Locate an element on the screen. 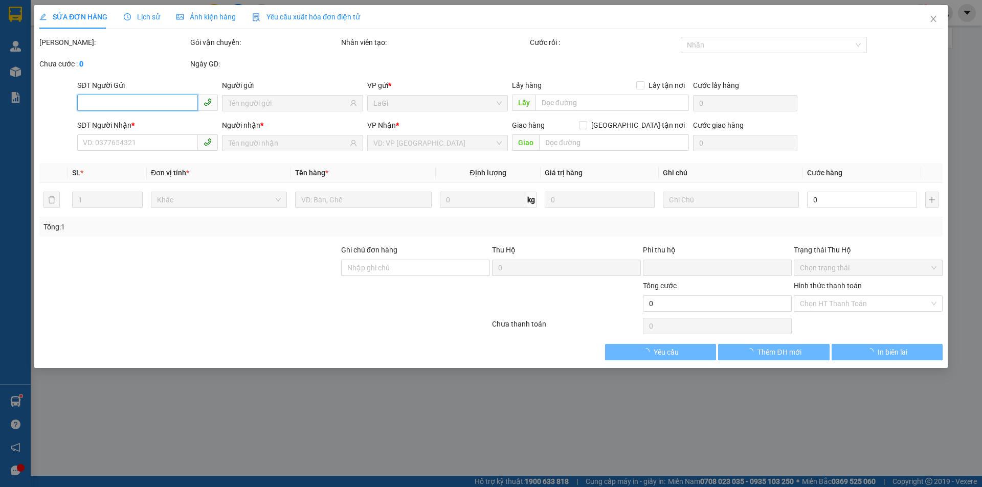 Image resolution: width=982 pixels, height=487 pixels. label: Cước lấy hàng is located at coordinates (716, 85).